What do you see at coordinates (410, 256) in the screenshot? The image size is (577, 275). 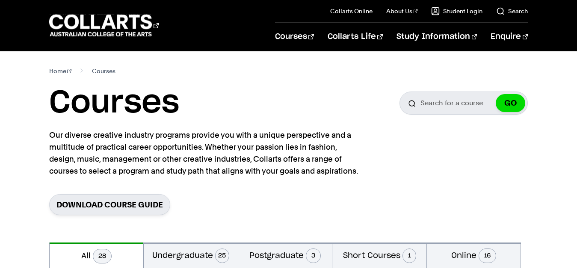 I see `span: 1` at bounding box center [410, 256].